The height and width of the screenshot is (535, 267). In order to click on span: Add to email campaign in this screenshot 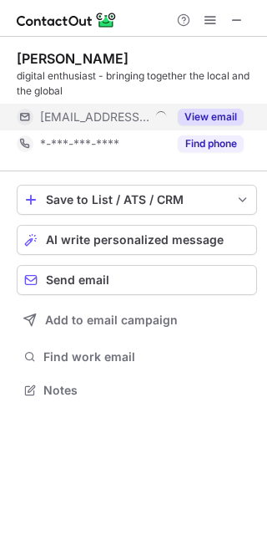, I will do `click(111, 320)`.